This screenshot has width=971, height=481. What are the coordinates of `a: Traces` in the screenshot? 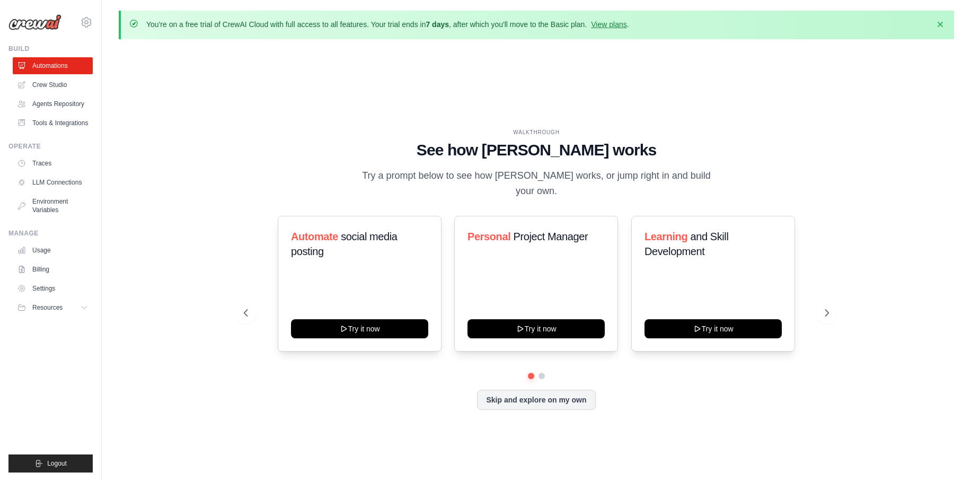 It's located at (52, 163).